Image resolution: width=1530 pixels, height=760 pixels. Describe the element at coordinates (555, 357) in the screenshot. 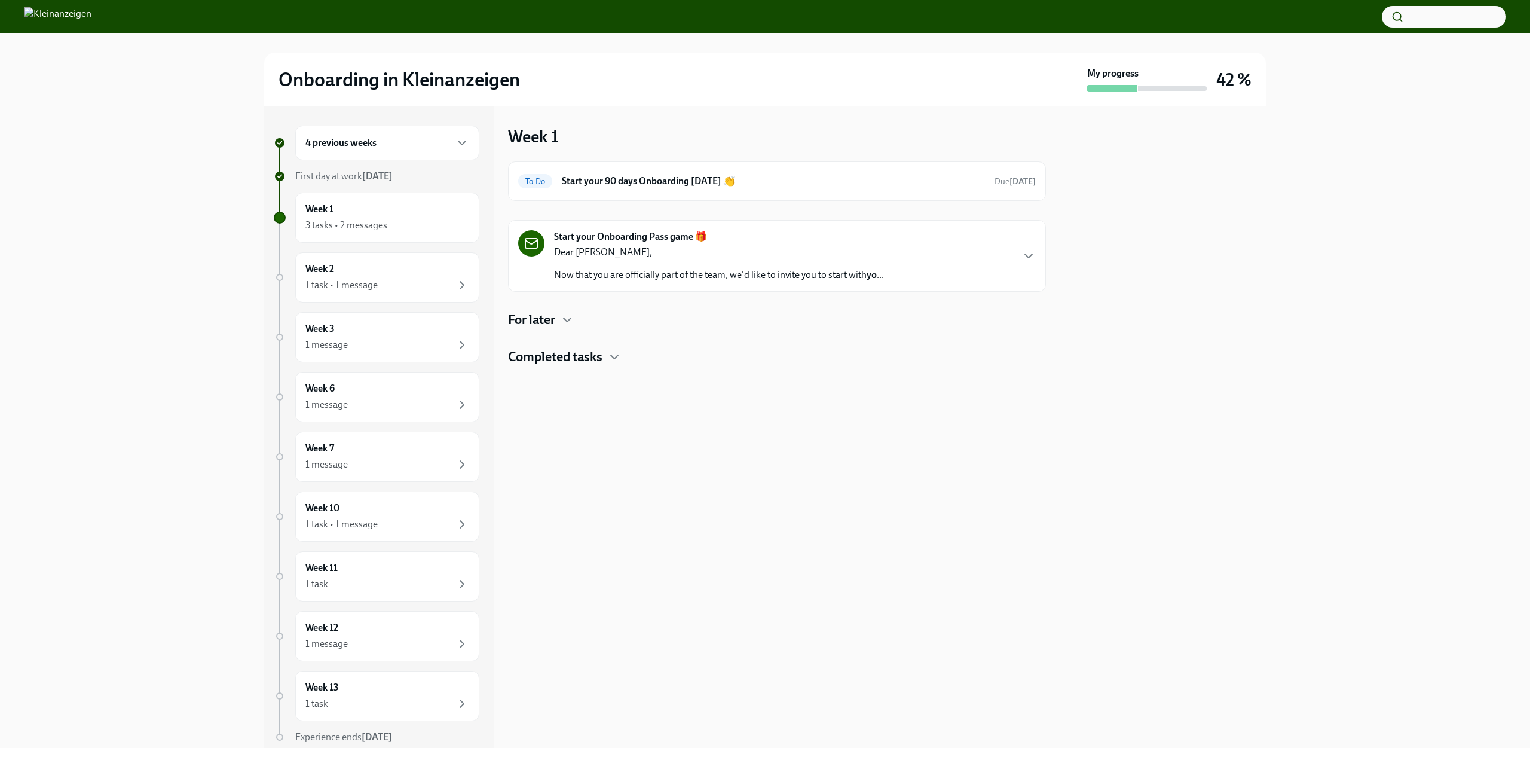

I see `h4: Completed tasks` at that location.